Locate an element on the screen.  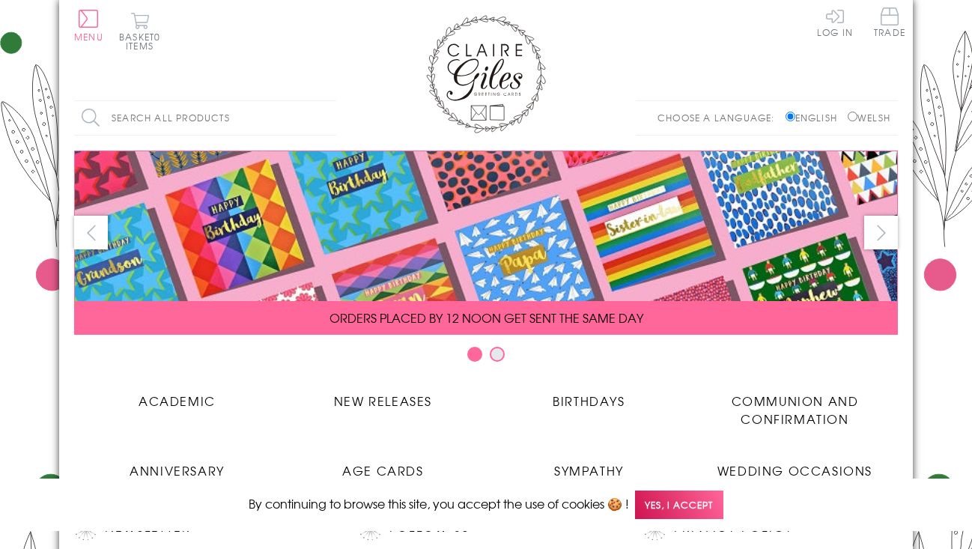
input: Welsh is located at coordinates (852, 116).